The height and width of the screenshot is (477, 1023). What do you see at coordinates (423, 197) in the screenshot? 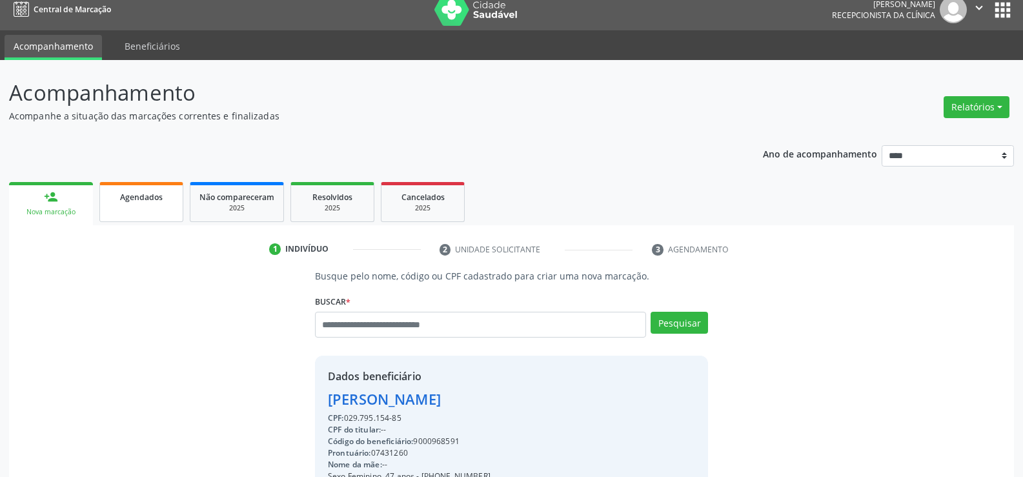
I see `span: Cancelados` at bounding box center [423, 197].